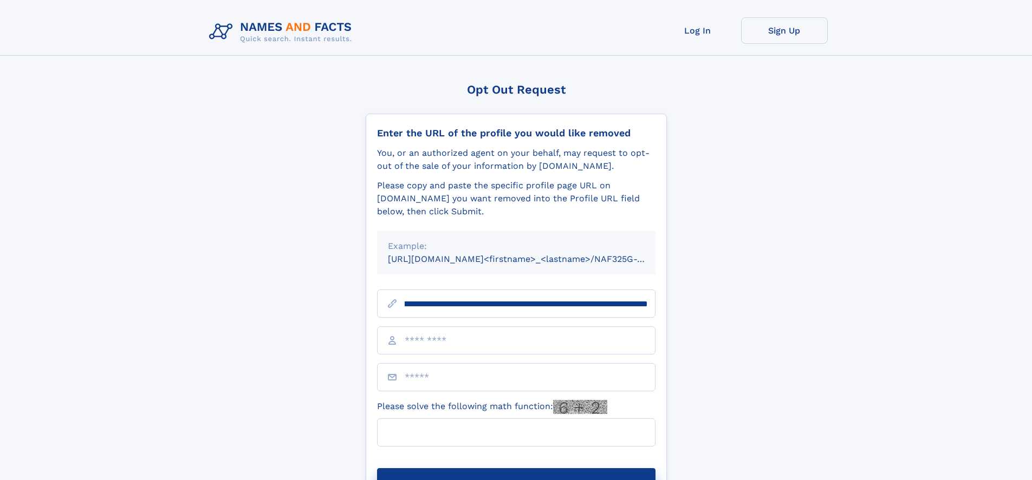  What do you see at coordinates (492, 407) in the screenshot?
I see `label: Please solve the following math function:` at bounding box center [492, 407].